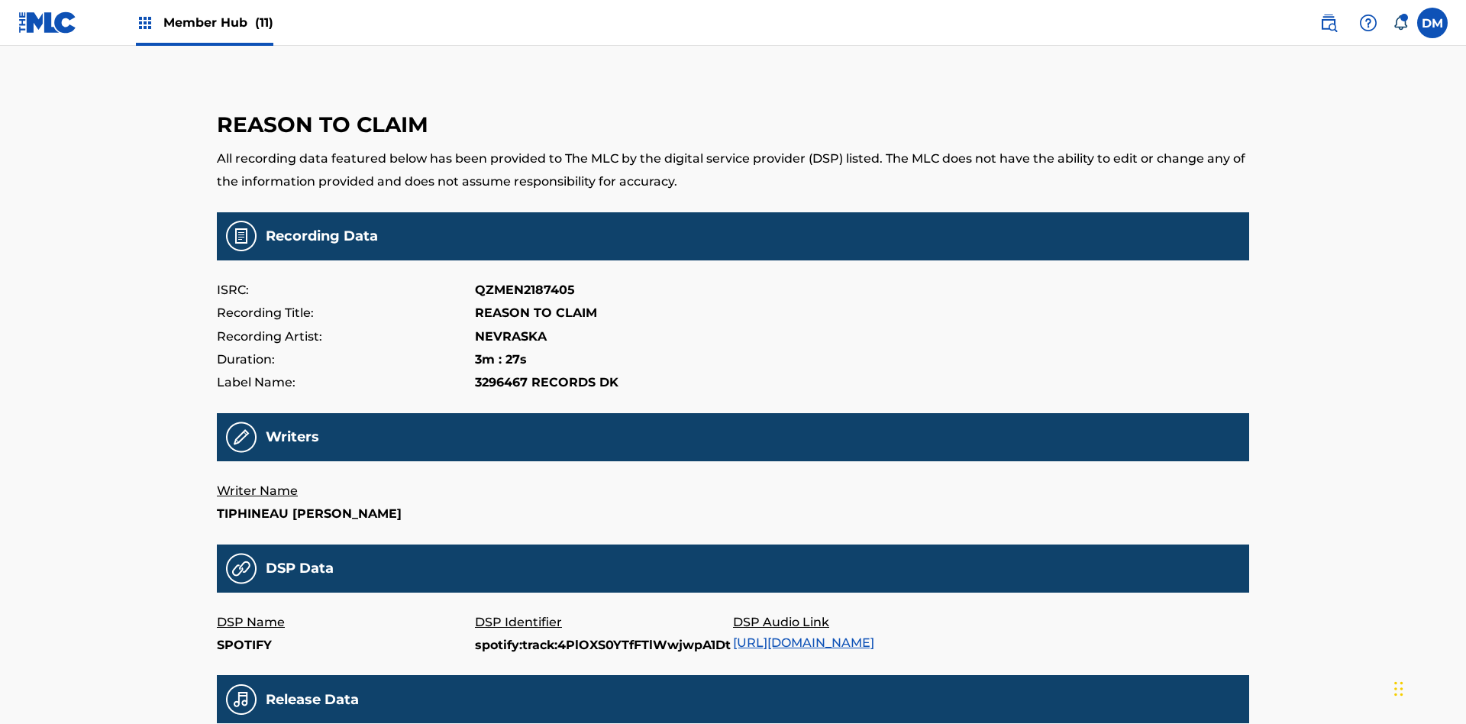  Describe the element at coordinates (264, 22) in the screenshot. I see `span: (11)` at that location.